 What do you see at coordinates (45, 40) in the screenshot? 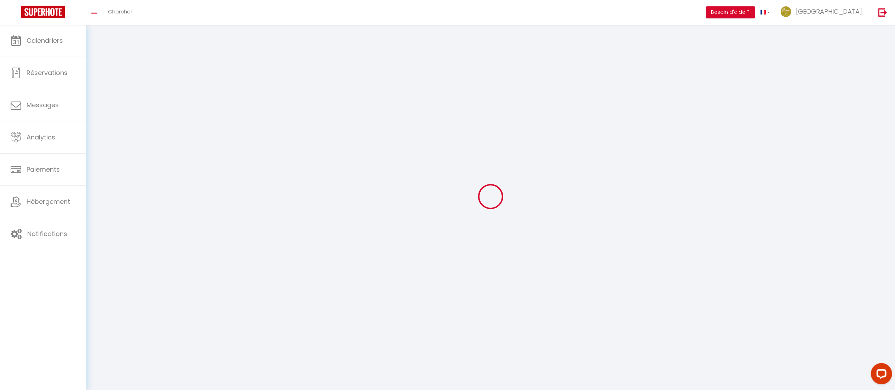
I see `span: Calendriers` at bounding box center [45, 40].